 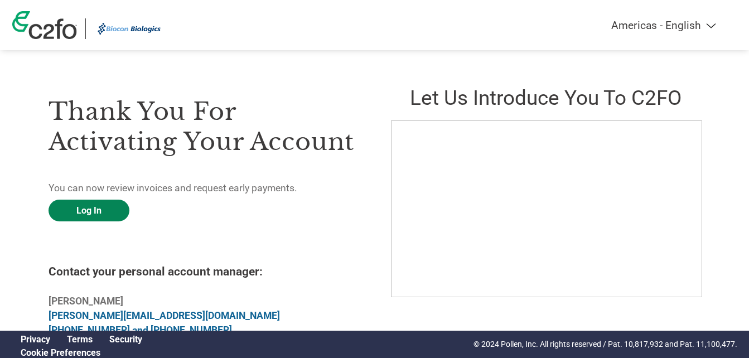 What do you see at coordinates (546, 98) in the screenshot?
I see `h2: Let us introduce you to C2FO` at bounding box center [546, 98].